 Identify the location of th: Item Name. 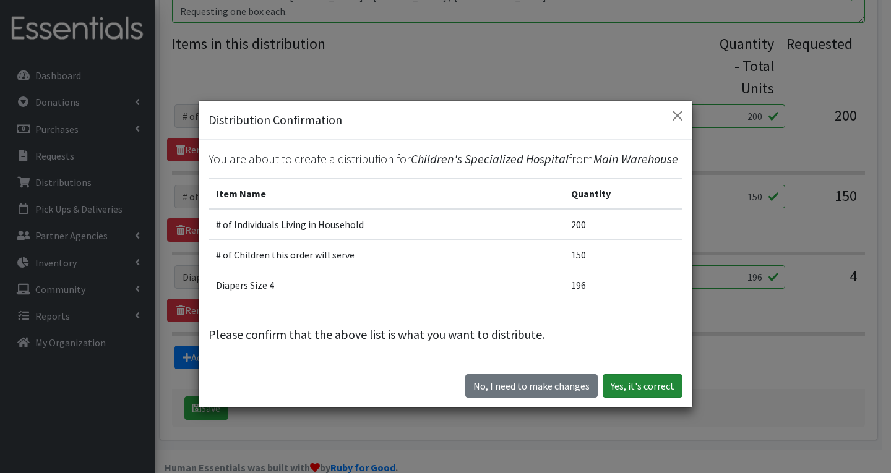
(386, 194).